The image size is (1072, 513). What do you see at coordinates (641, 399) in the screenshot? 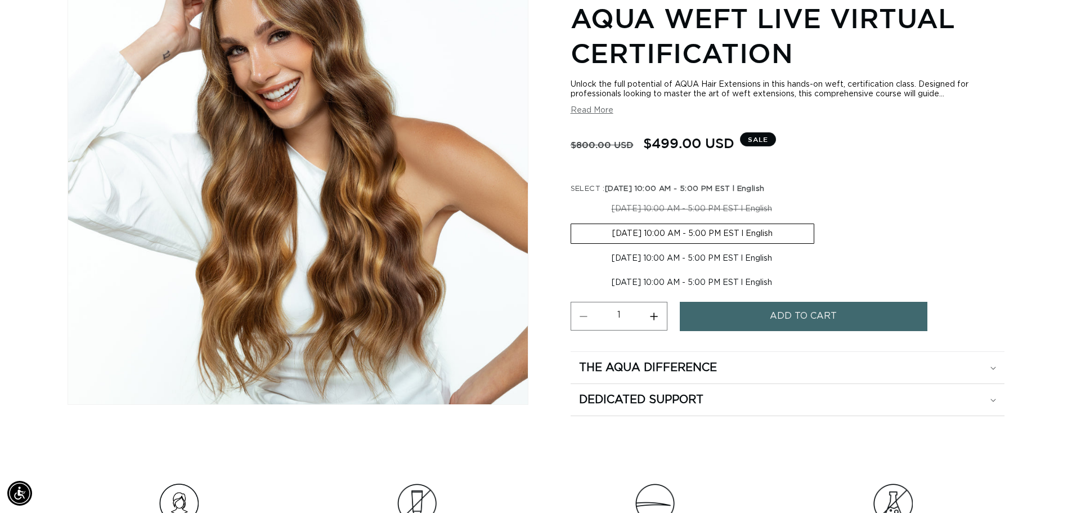
I see `h2: Dedicated Support` at bounding box center [641, 399].